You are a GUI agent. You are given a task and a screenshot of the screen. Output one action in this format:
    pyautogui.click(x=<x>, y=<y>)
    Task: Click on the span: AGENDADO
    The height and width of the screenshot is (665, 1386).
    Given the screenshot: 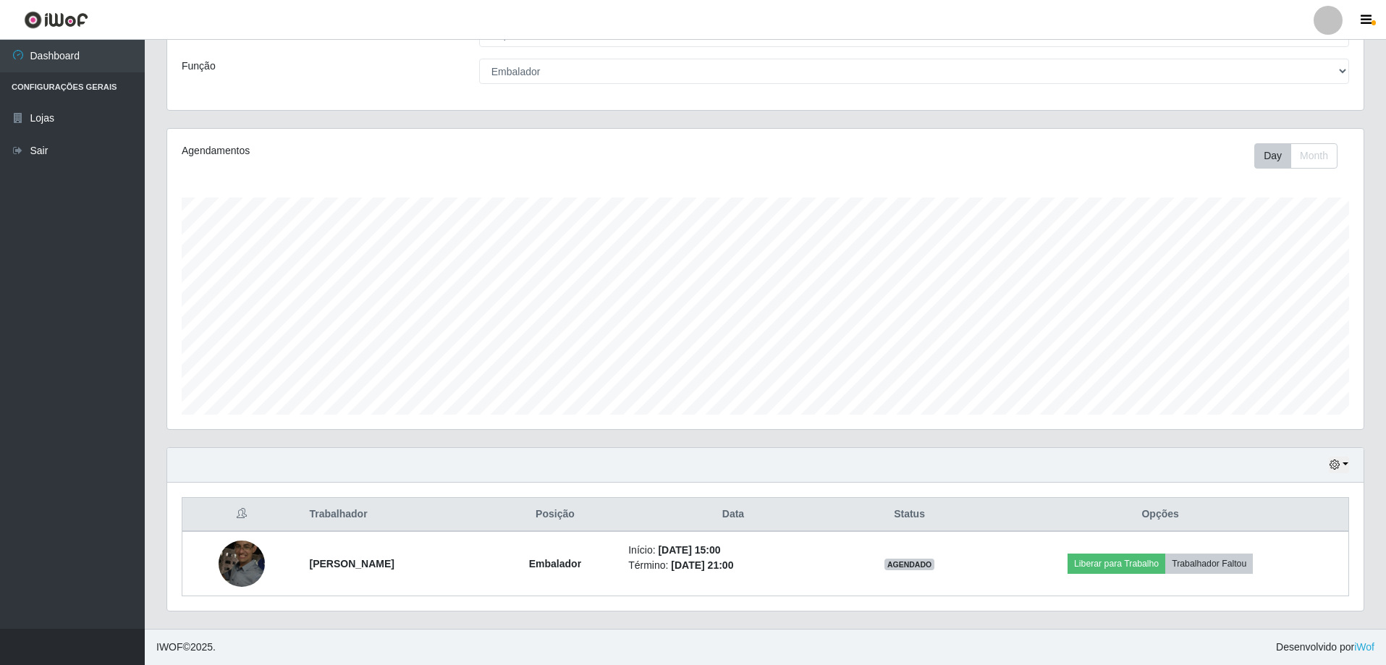 What is the action you would take?
    pyautogui.click(x=910, y=565)
    